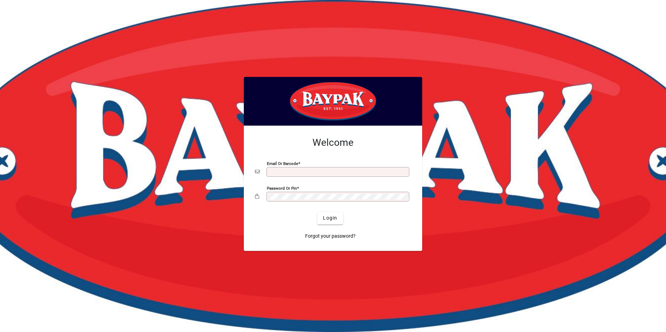 The image size is (666, 332). Describe the element at coordinates (330, 218) in the screenshot. I see `span: Login` at that location.